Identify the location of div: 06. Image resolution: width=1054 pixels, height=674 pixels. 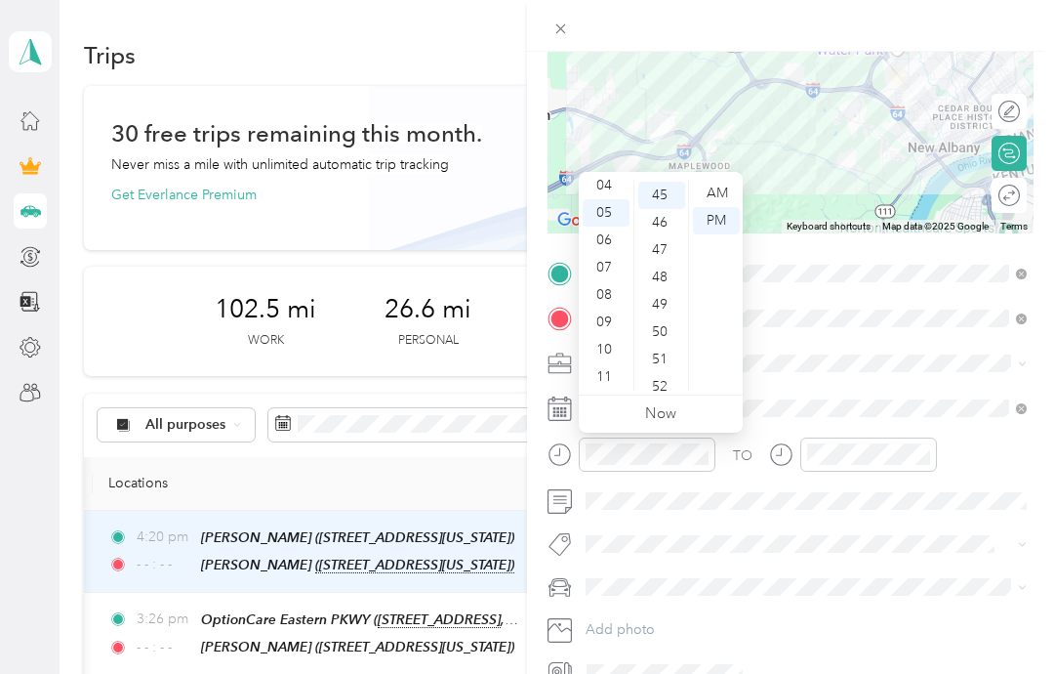
(606, 240).